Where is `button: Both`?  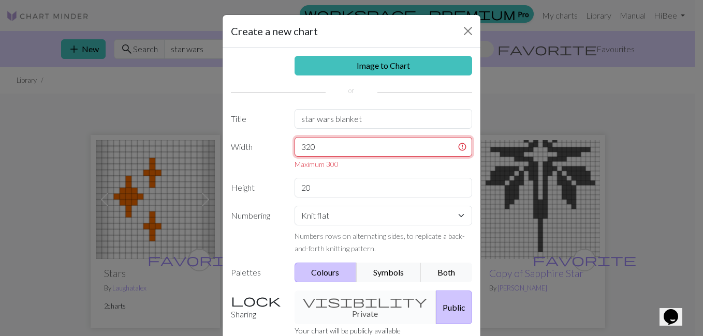 button: Both is located at coordinates (446, 273).